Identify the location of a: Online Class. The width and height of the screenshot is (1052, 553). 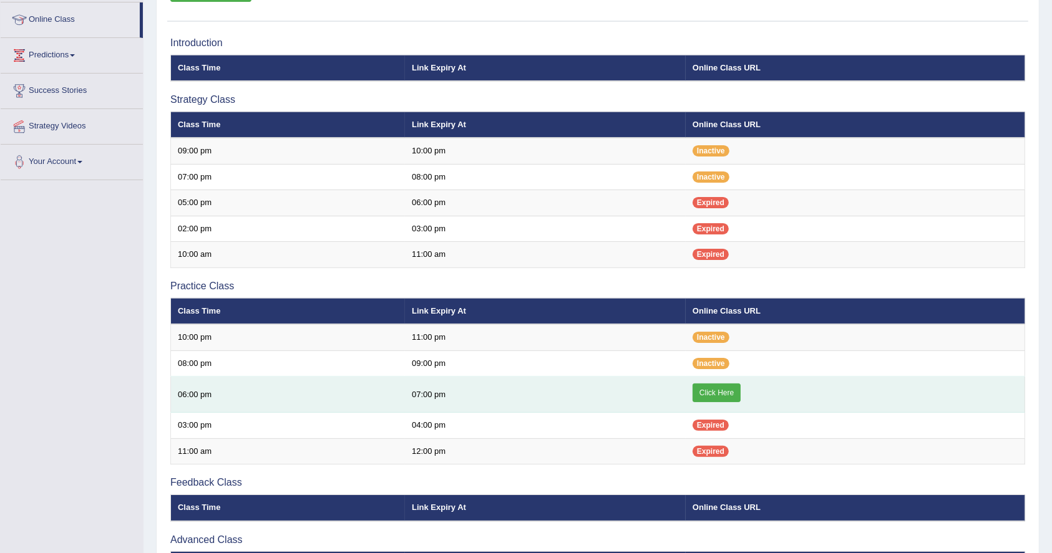
(70, 18).